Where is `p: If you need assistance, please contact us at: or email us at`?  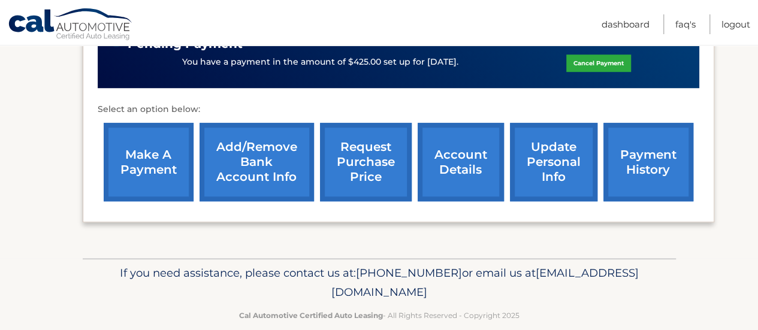
p: If you need assistance, please contact us at: or email us at is located at coordinates (379, 283).